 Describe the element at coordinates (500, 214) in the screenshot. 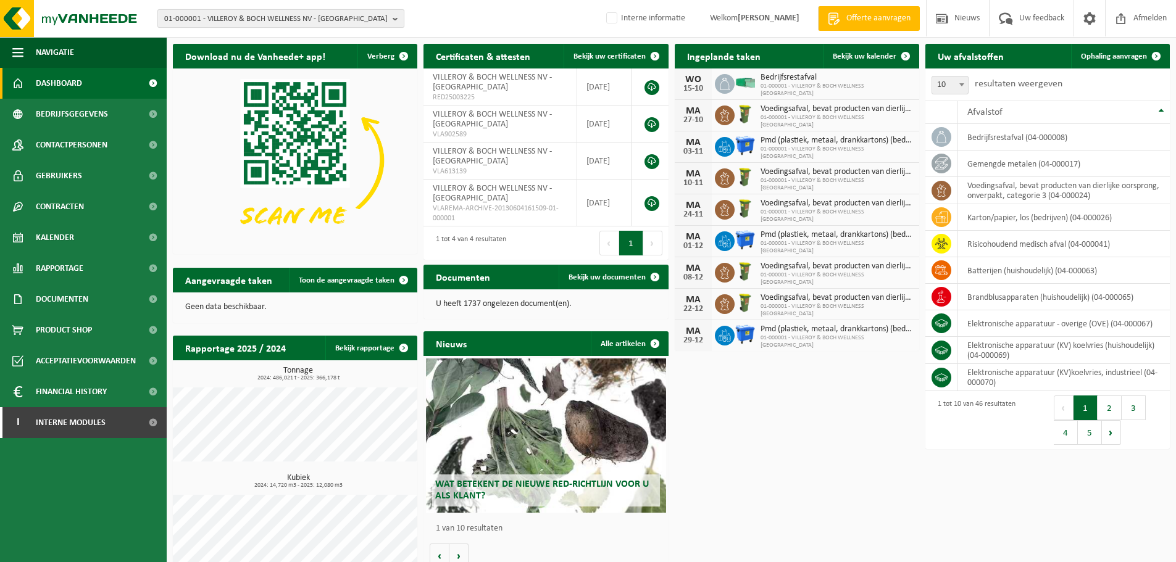

I see `span: VLAREMA-ARCHIVE-20130604161509-01-000001` at that location.